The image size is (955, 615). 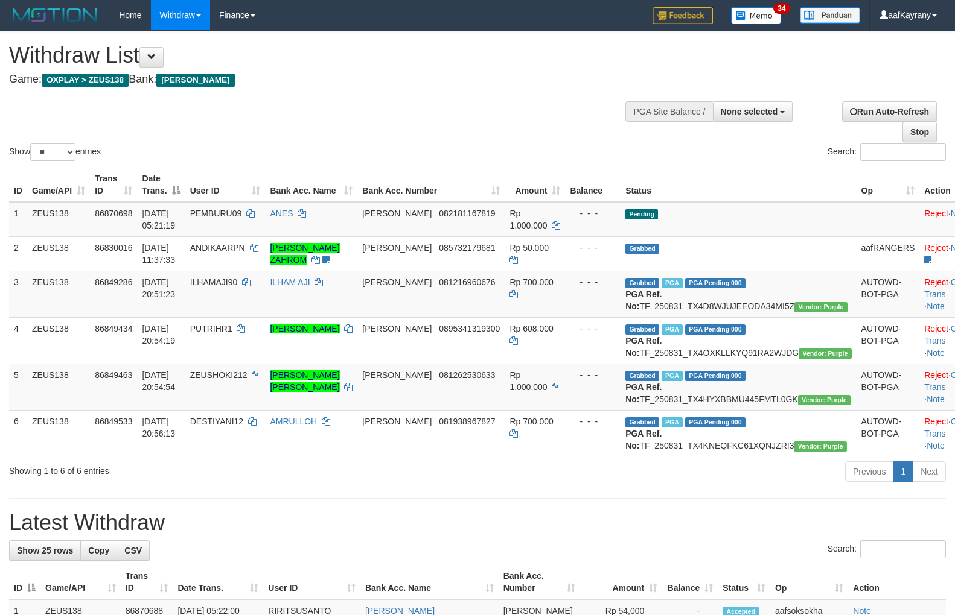 What do you see at coordinates (429, 582) in the screenshot?
I see `th: Bank Acc. Name: activate to sort column ascending` at bounding box center [429, 582].